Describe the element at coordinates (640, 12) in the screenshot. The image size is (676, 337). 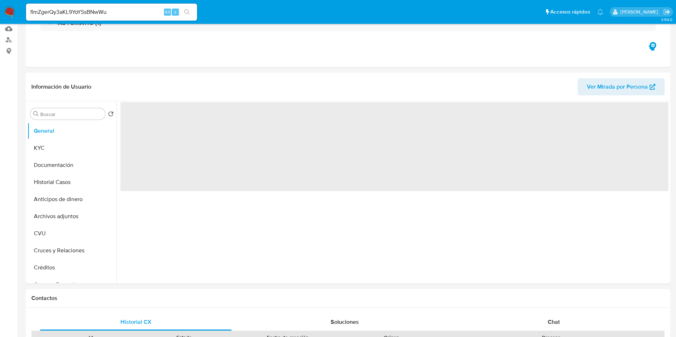
I see `p: gustavo.deseta@mercadolibre.com` at that location.